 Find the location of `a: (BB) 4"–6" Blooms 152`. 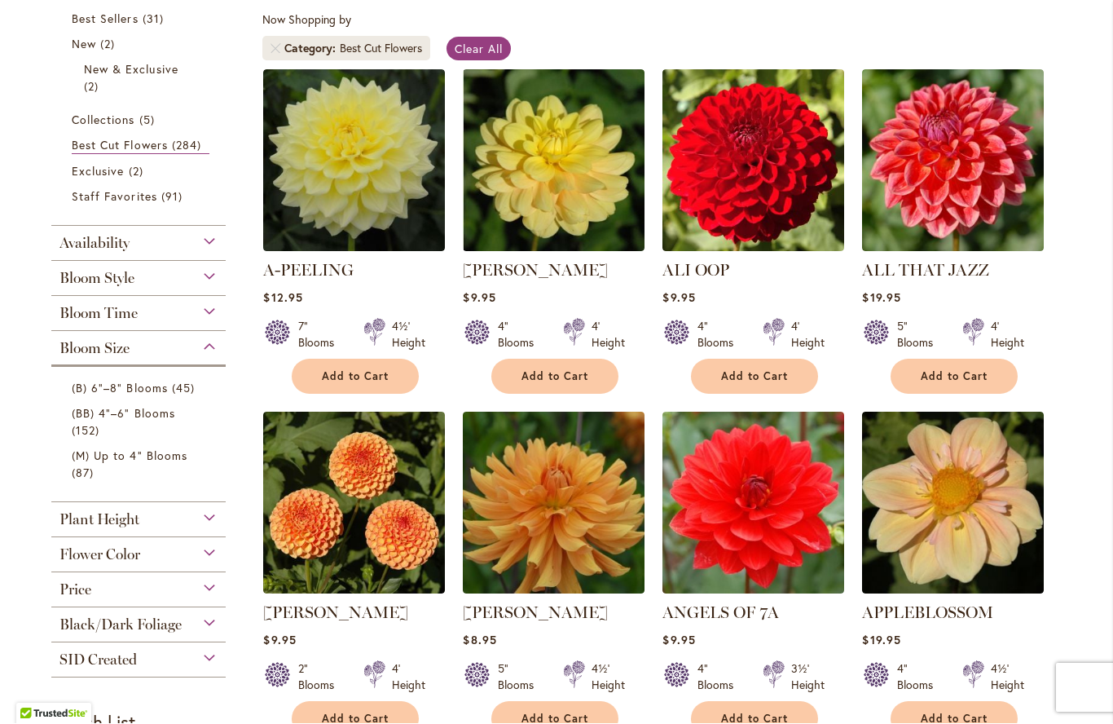

a: (BB) 4"–6" Blooms 152 is located at coordinates (140, 422).